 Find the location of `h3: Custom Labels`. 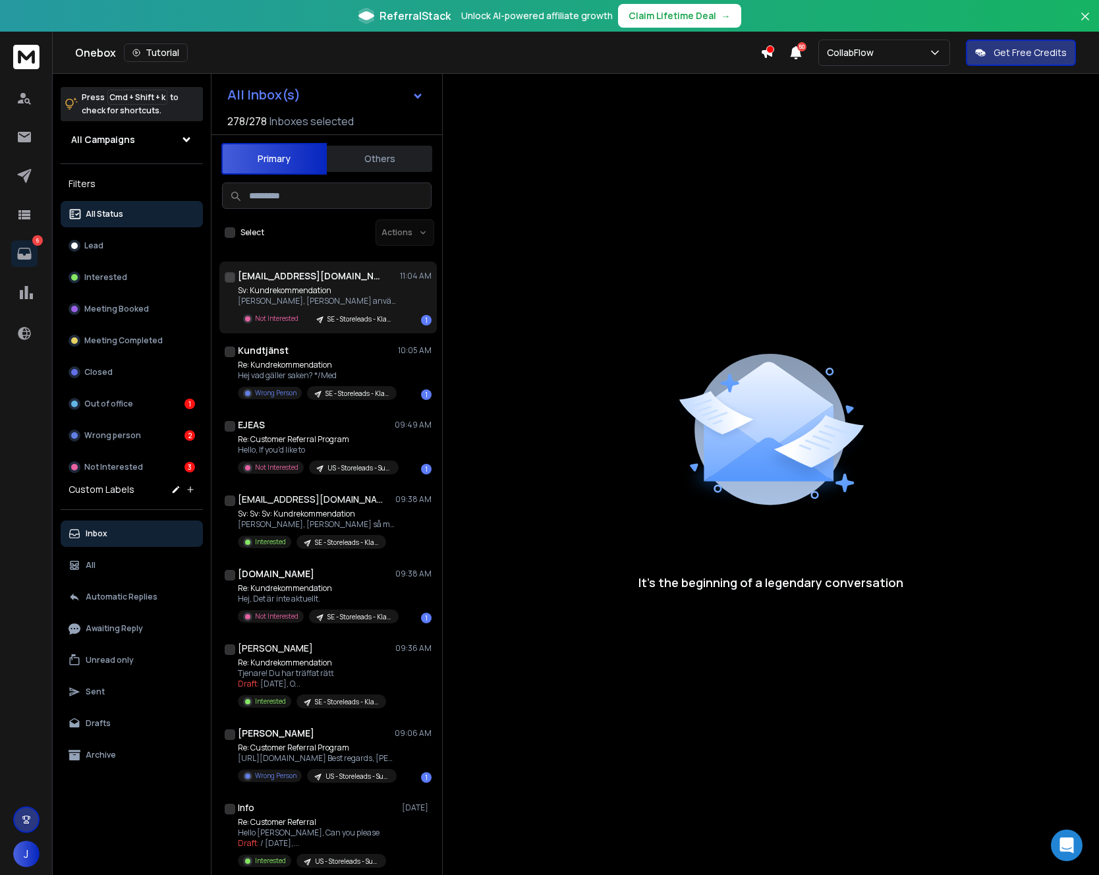

h3: Custom Labels is located at coordinates (101, 489).